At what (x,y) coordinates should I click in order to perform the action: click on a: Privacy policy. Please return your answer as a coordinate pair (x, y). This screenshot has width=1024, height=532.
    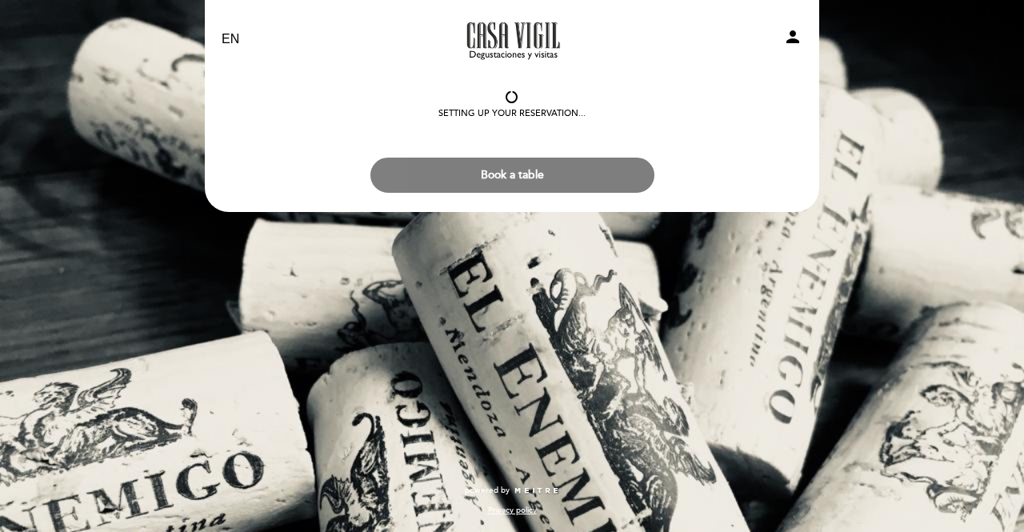
    Looking at the image, I should click on (512, 510).